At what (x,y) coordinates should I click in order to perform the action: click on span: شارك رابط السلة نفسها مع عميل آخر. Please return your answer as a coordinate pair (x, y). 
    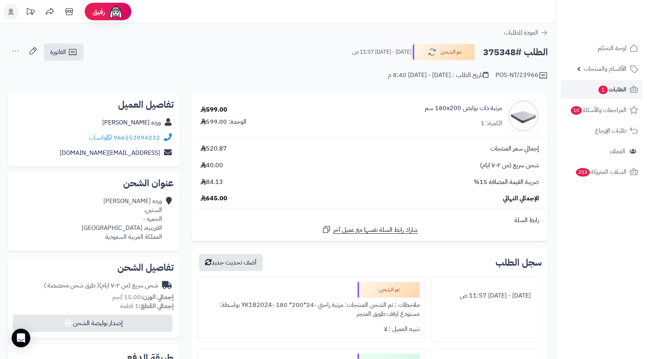
    Looking at the image, I should click on (376, 230).